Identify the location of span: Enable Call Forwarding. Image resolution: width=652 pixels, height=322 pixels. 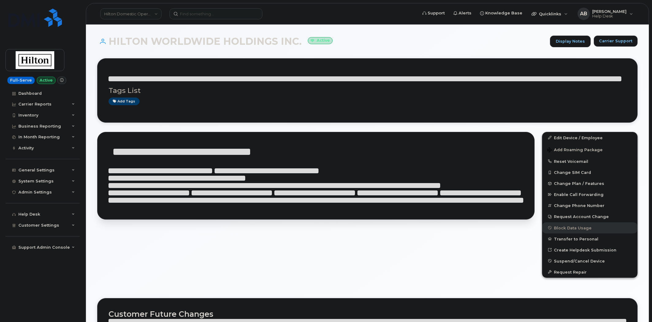
(578, 194).